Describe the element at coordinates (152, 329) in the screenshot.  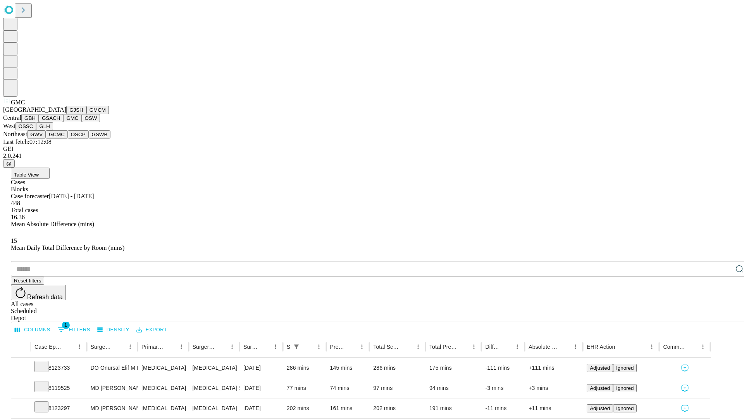
I see `button: Export` at that location.